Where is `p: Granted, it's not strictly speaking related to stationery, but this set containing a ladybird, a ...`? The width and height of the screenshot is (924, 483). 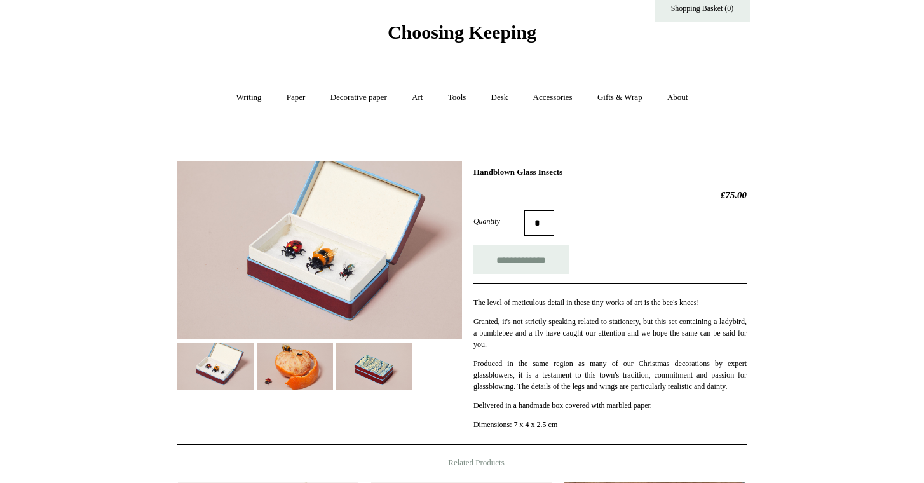
p: Granted, it's not strictly speaking related to stationery, but this set containing a ladybird, a ... is located at coordinates (610, 333).